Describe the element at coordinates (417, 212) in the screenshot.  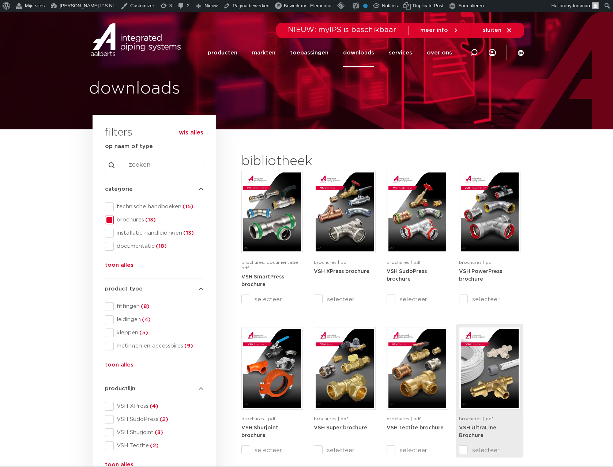
I see `img: VSH-SudoPress_A4Brochure-5007222-2021_1.0_NL-1-pdf.jpg` at that location.